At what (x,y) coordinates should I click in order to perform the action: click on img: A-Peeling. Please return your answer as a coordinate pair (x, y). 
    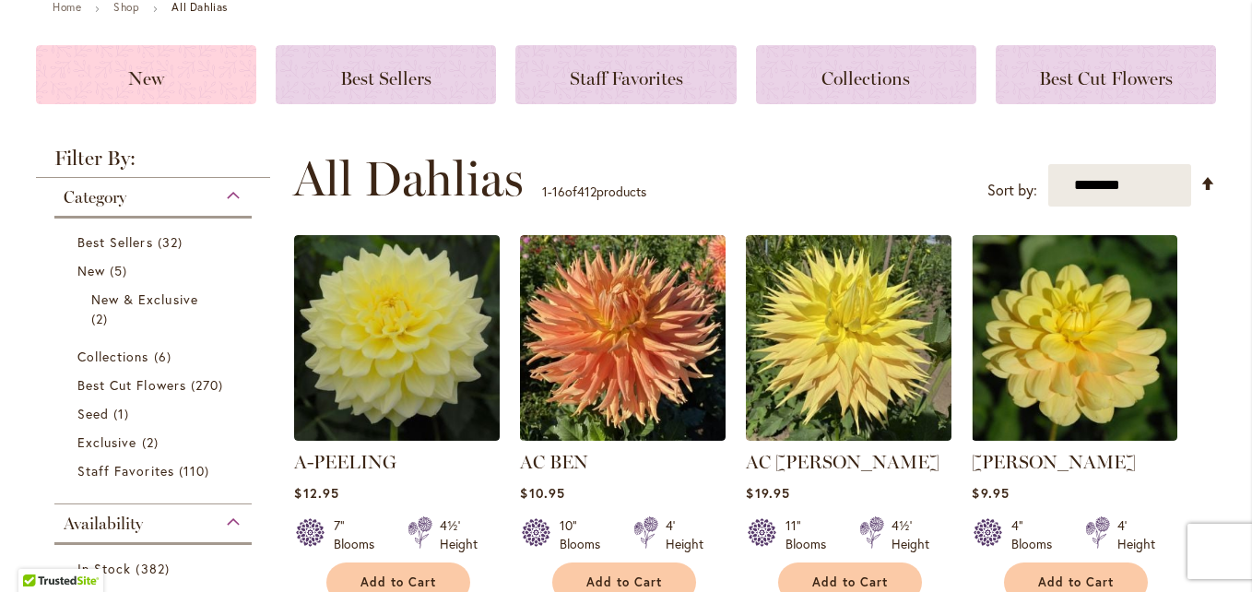
    Looking at the image, I should click on (396, 337).